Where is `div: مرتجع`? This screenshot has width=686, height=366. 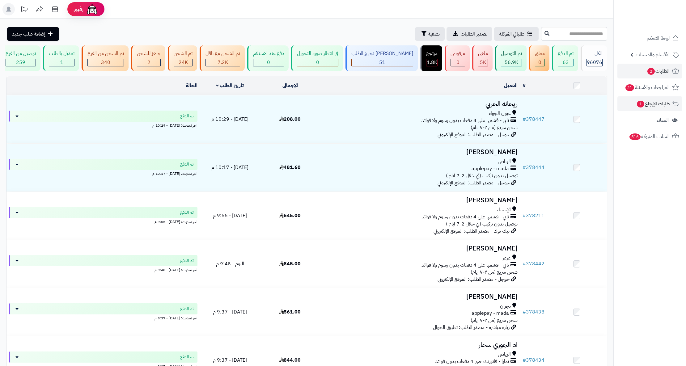 div: مرتجع is located at coordinates (432, 53).